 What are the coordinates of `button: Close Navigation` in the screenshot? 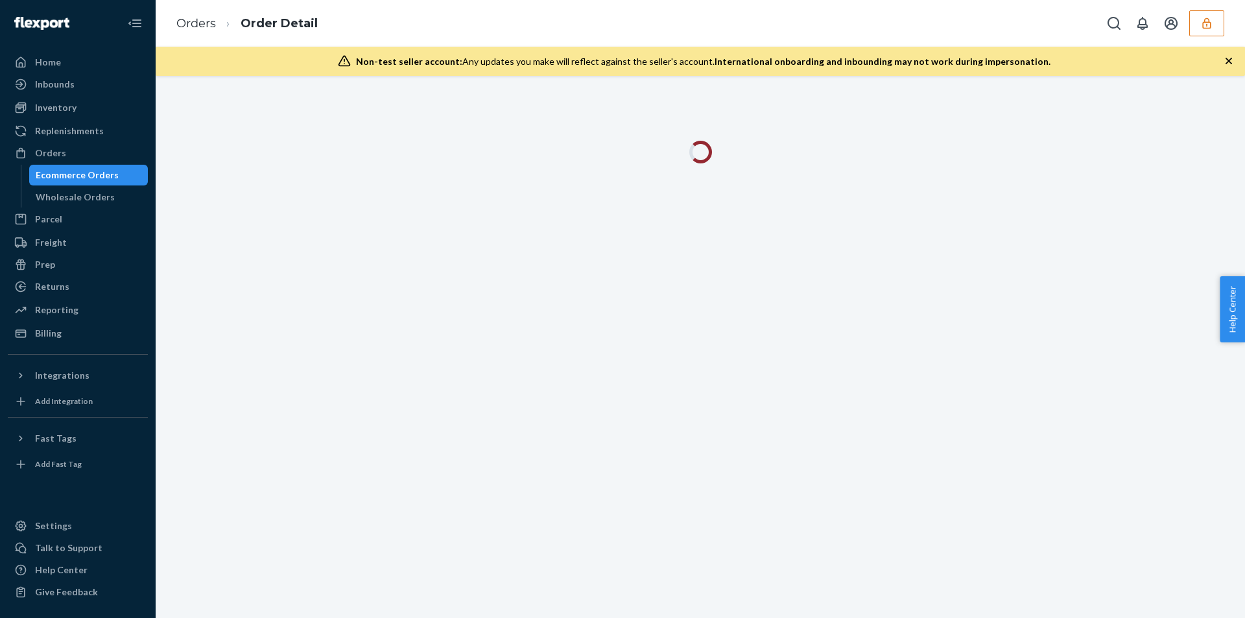 It's located at (135, 23).